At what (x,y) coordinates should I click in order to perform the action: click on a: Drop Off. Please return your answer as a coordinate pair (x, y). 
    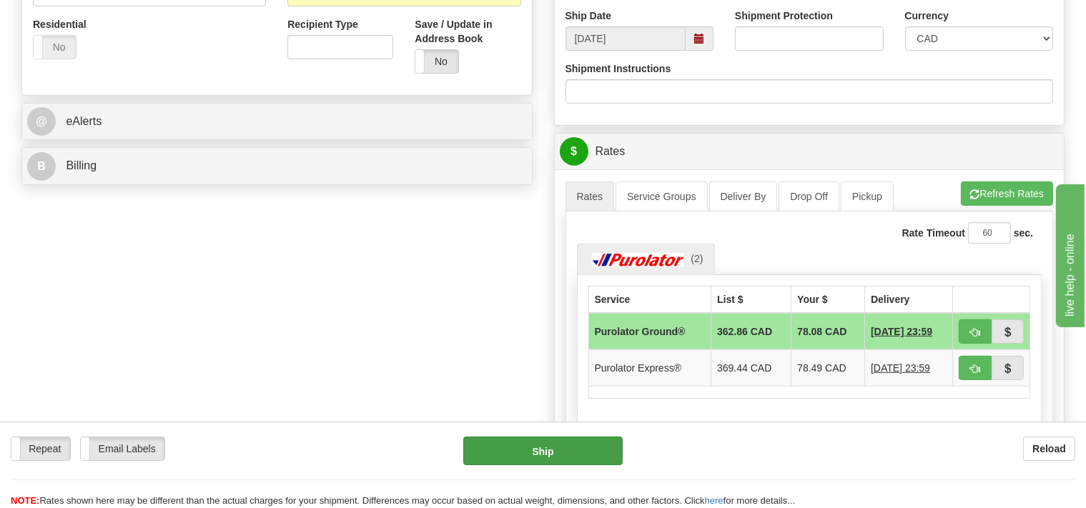
    Looking at the image, I should click on (809, 197).